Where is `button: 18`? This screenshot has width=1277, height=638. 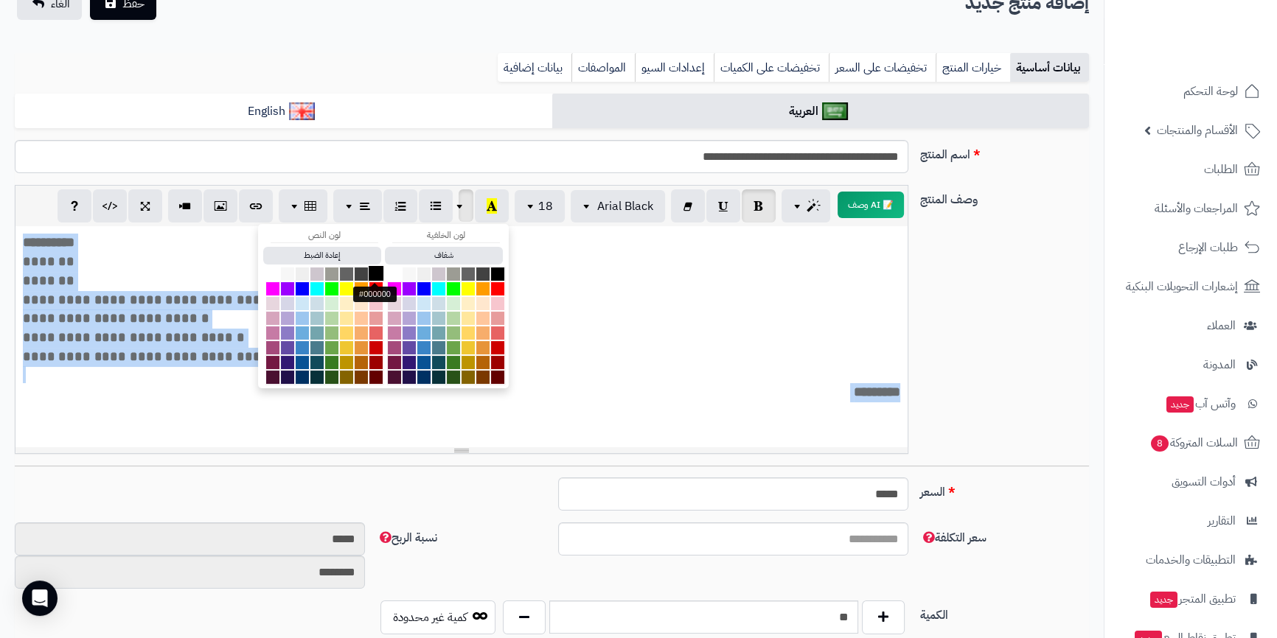 button: 18 is located at coordinates (540, 206).